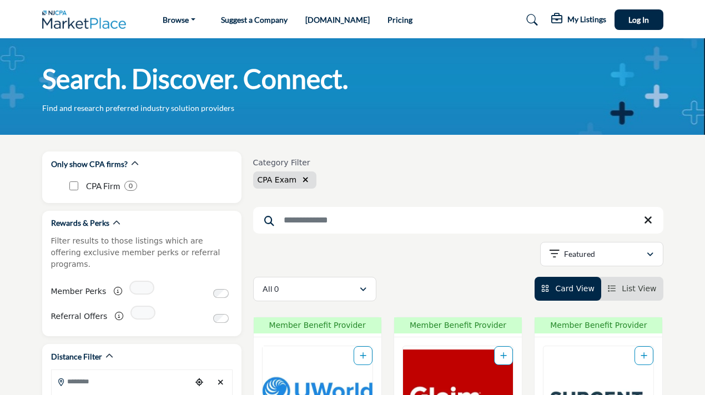 The image size is (705, 395). What do you see at coordinates (79, 316) in the screenshot?
I see `label: Referral Offers` at bounding box center [79, 316].